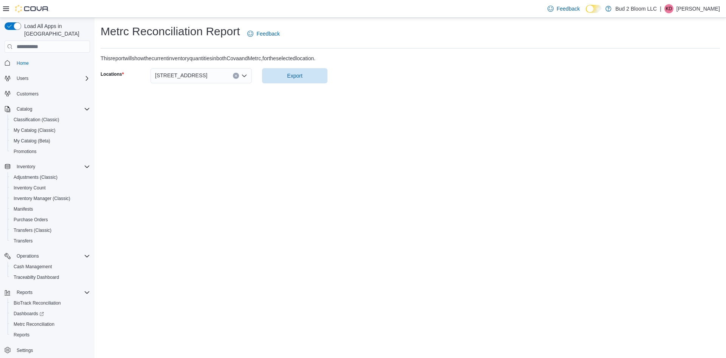 This screenshot has width=726, height=358. What do you see at coordinates (34, 130) in the screenshot?
I see `a: My Catalog (Classic)` at bounding box center [34, 130].